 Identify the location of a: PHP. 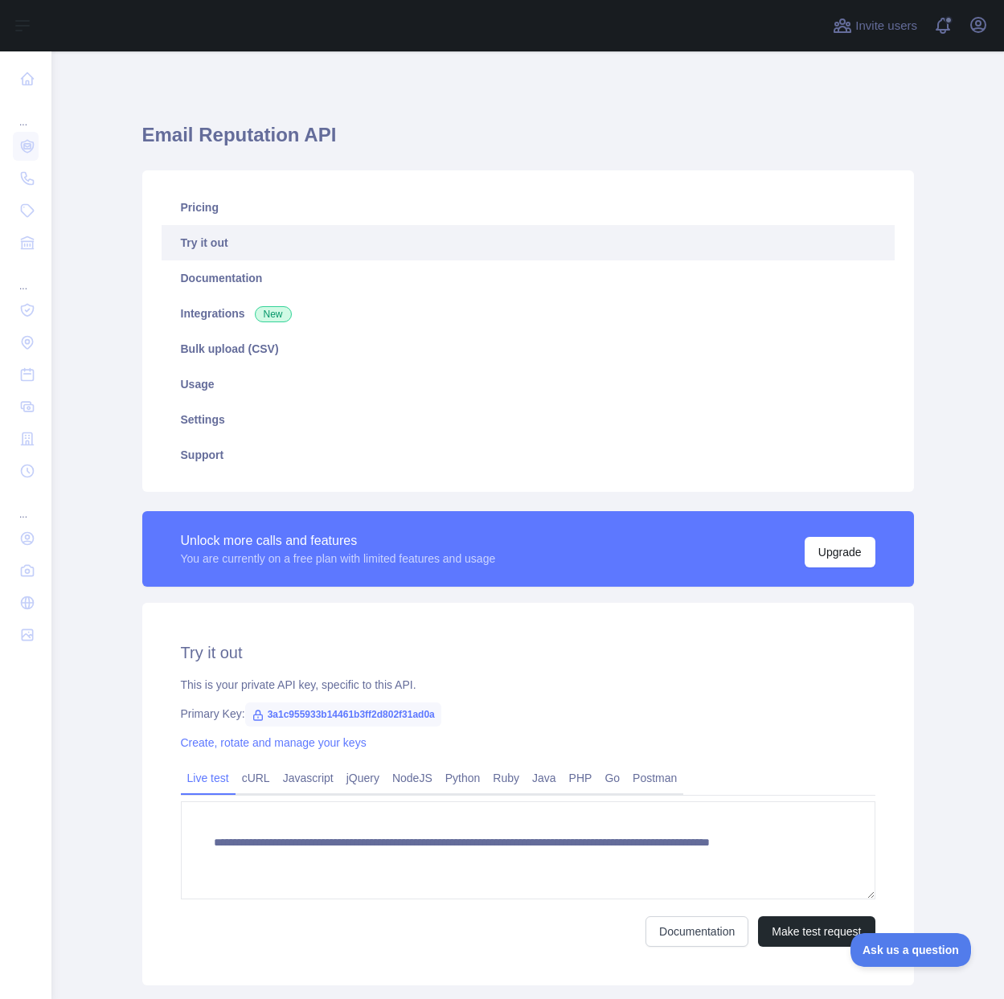
(581, 778).